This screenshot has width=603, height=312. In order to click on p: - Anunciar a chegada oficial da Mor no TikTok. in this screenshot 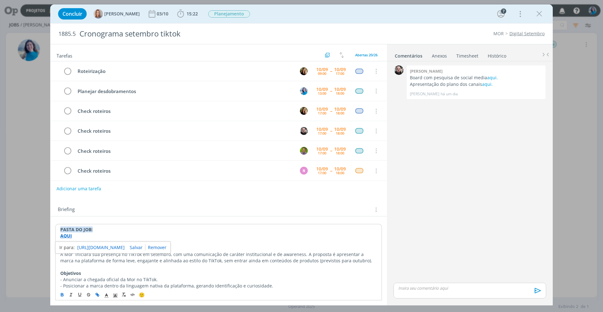, I will do `click(219, 279)`.